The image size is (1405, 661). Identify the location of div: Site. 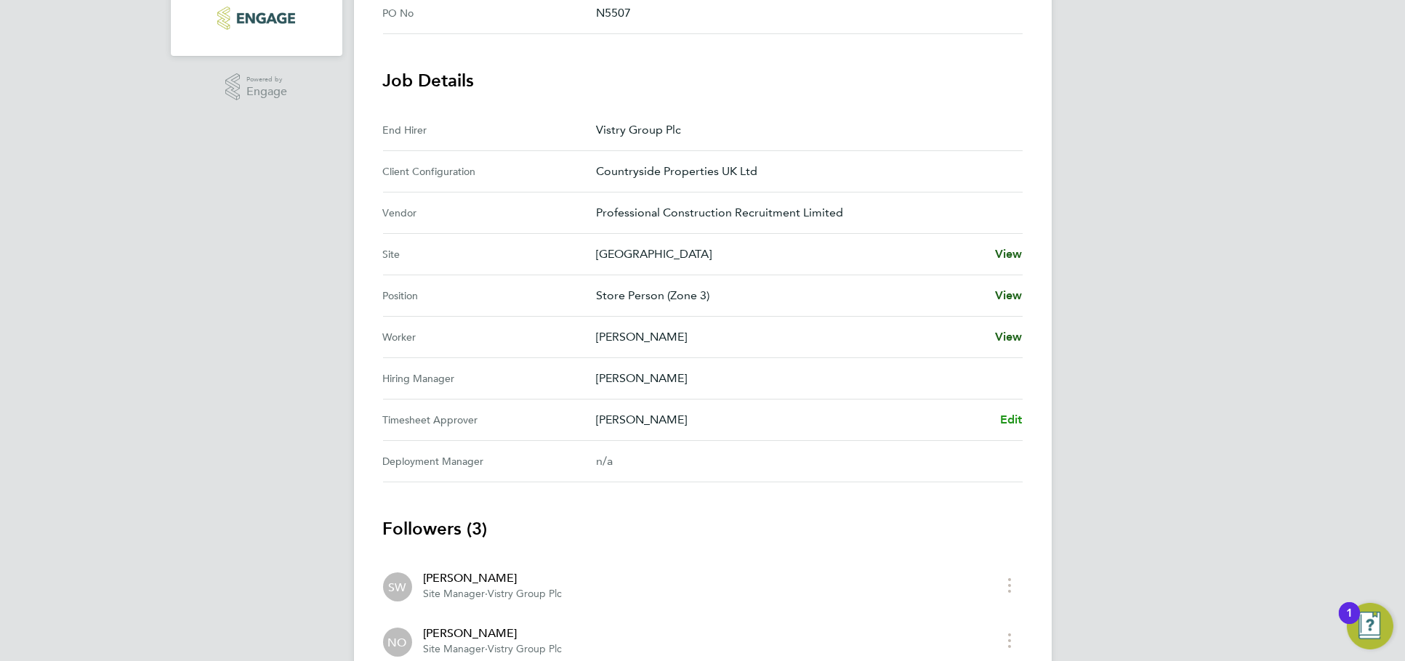
(489, 254).